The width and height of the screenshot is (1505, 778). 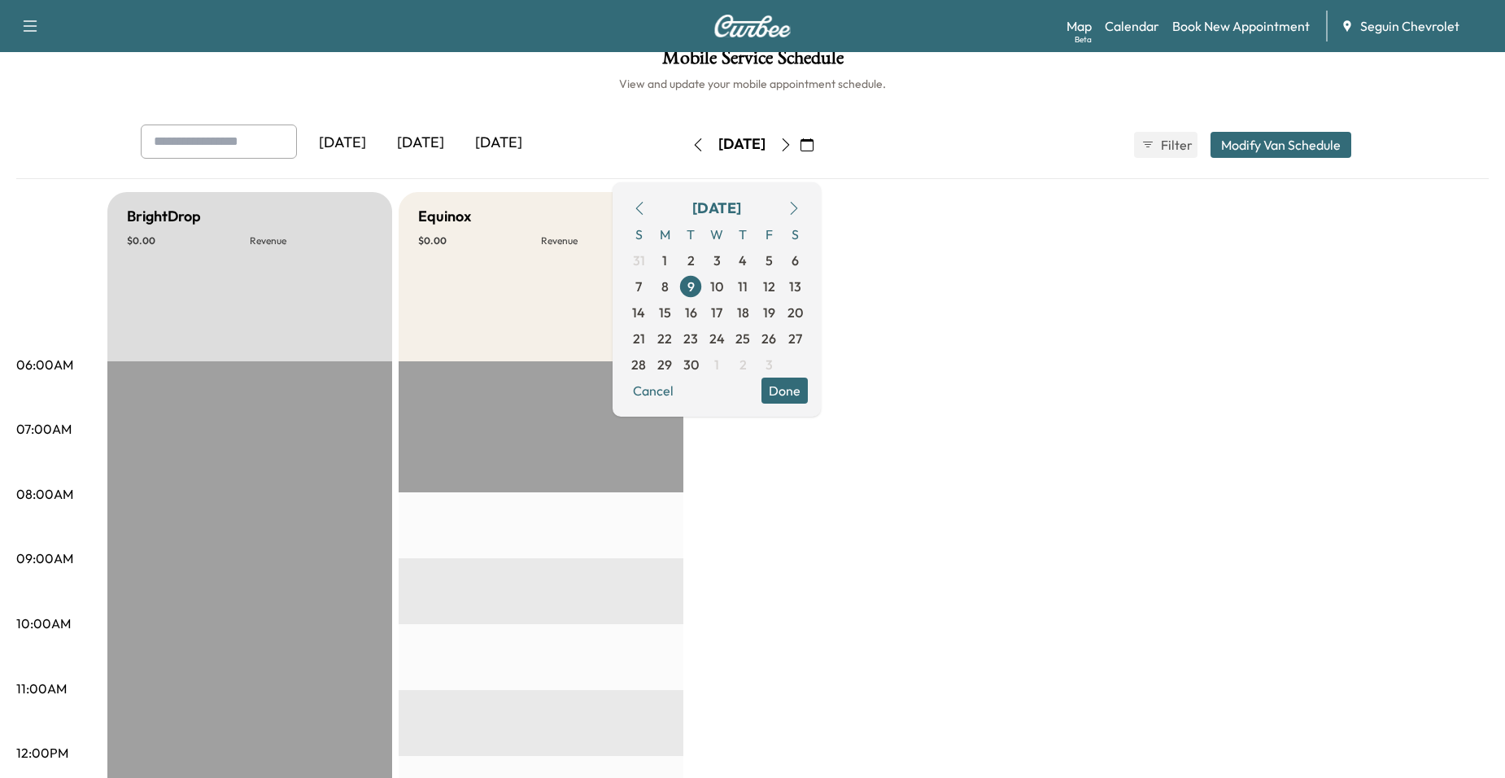 I want to click on span: 28, so click(x=639, y=364).